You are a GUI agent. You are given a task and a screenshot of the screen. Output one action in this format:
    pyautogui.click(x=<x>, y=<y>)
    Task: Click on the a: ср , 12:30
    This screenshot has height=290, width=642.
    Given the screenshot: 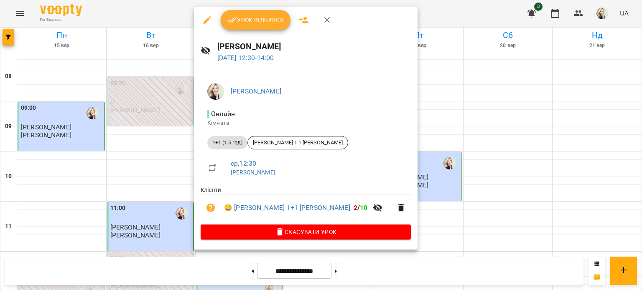 What is the action you would take?
    pyautogui.click(x=243, y=163)
    